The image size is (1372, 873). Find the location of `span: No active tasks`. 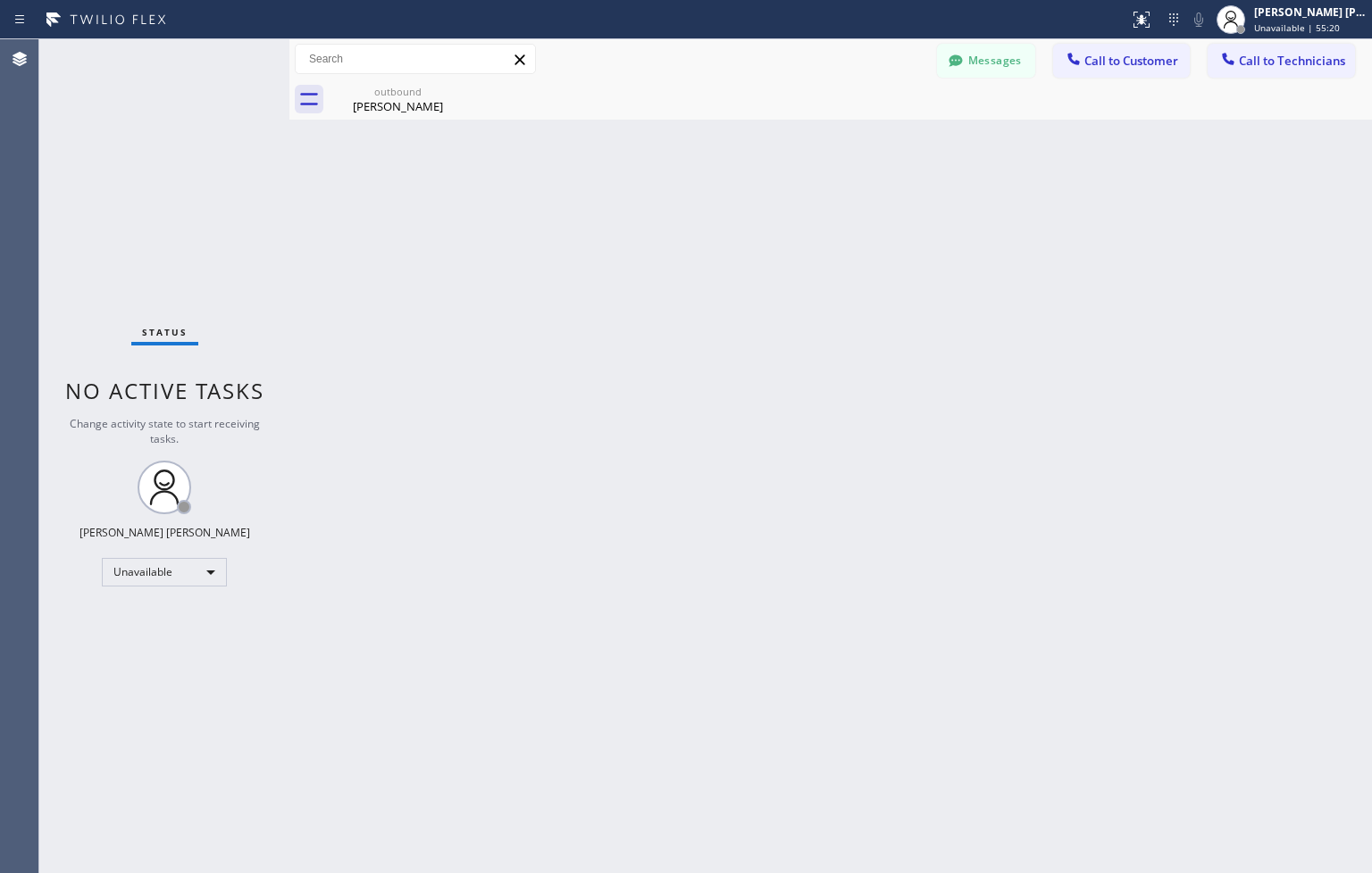

span: No active tasks is located at coordinates (164, 390).